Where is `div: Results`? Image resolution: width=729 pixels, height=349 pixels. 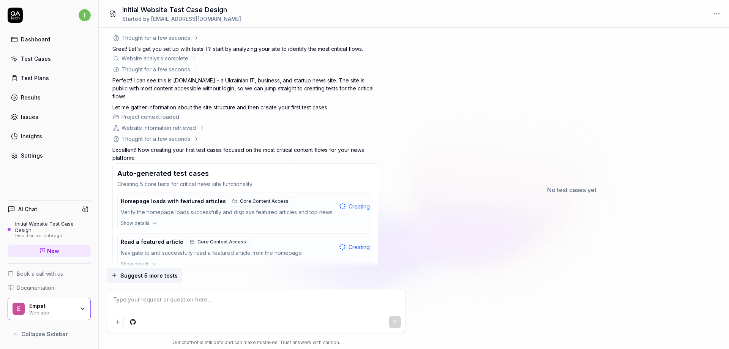
div: Results is located at coordinates (31, 97).